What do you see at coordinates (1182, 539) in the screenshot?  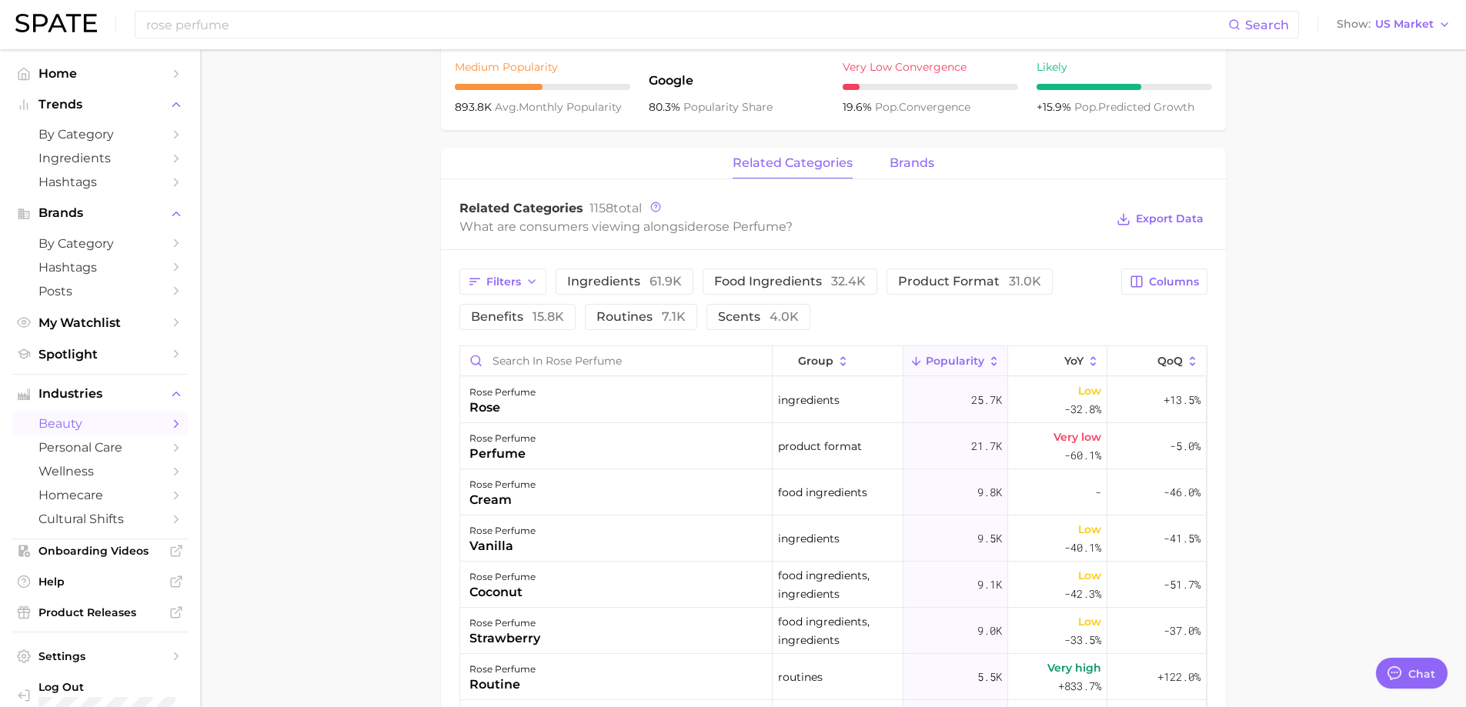 I see `span: -41.5%` at bounding box center [1182, 539].